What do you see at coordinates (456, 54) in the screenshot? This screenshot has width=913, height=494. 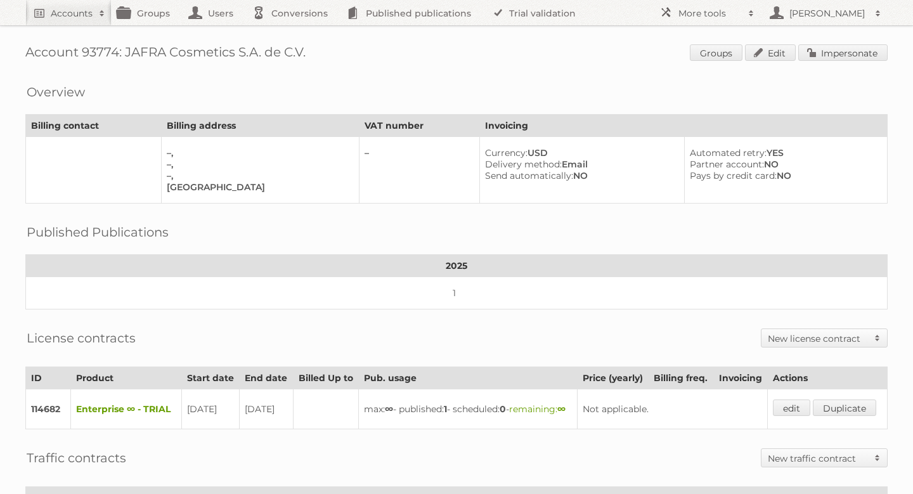 I see `h1: Account 93774: JAFRA Cosmetics S.A. de C.V.` at bounding box center [456, 54].